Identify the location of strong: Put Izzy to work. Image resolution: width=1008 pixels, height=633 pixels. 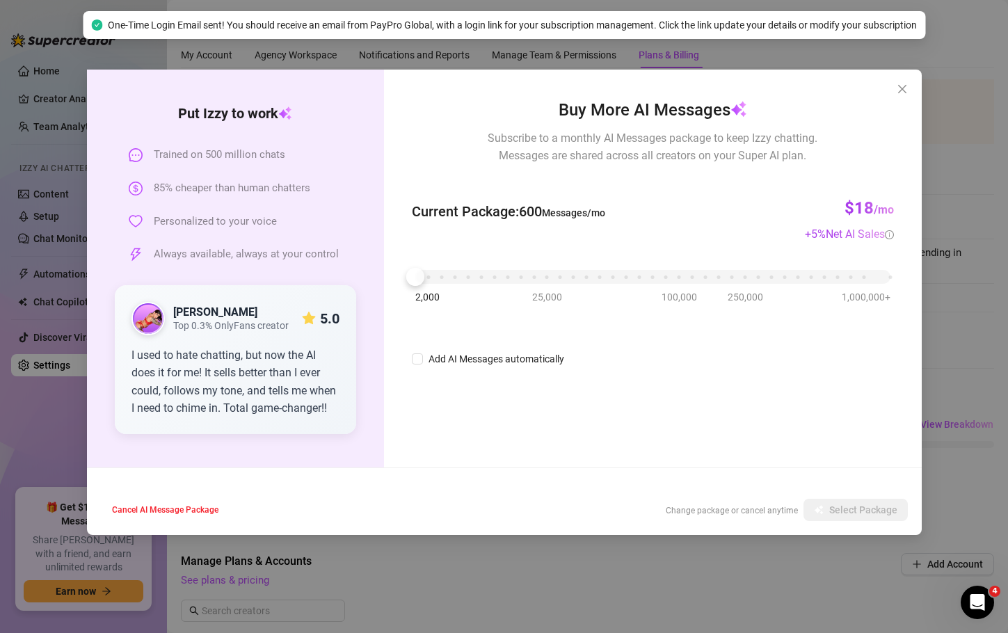
(235, 113).